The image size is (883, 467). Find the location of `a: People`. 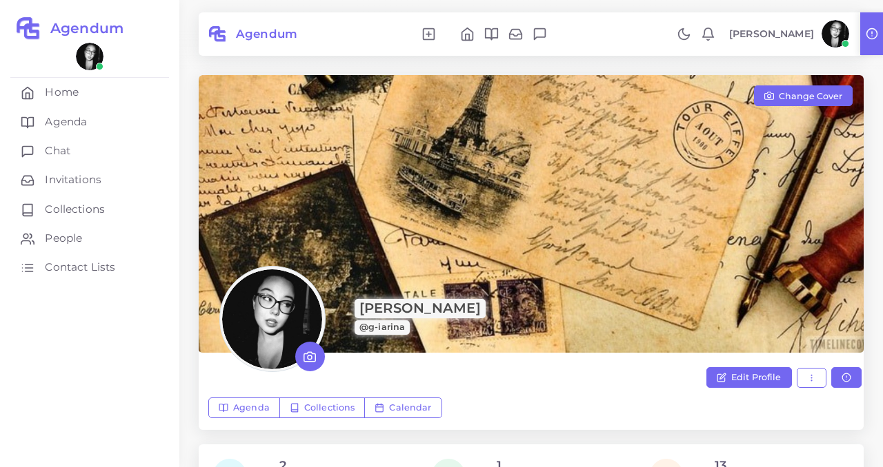

a: People is located at coordinates (90, 239).